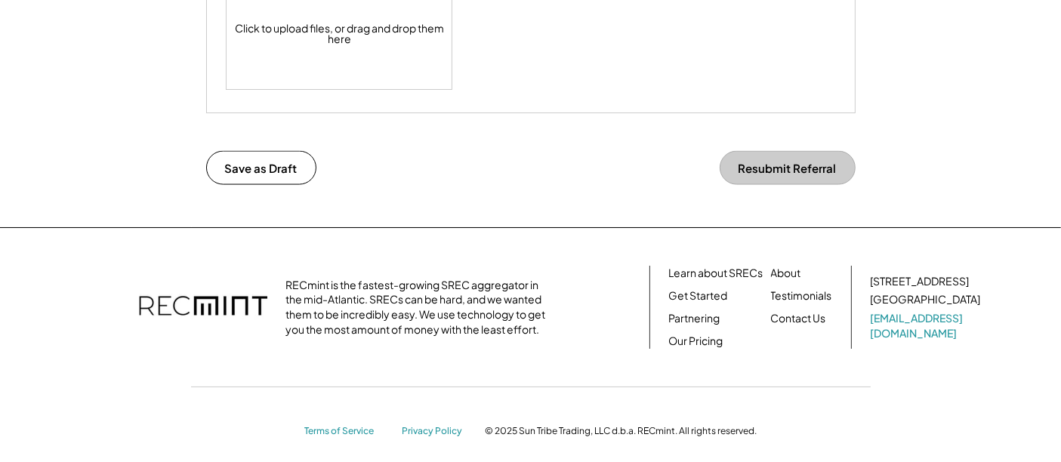  I want to click on div: © 2025 Sun Tribe Trading, LLC d.b.a. RECmint. All rights reserved., so click(621, 431).